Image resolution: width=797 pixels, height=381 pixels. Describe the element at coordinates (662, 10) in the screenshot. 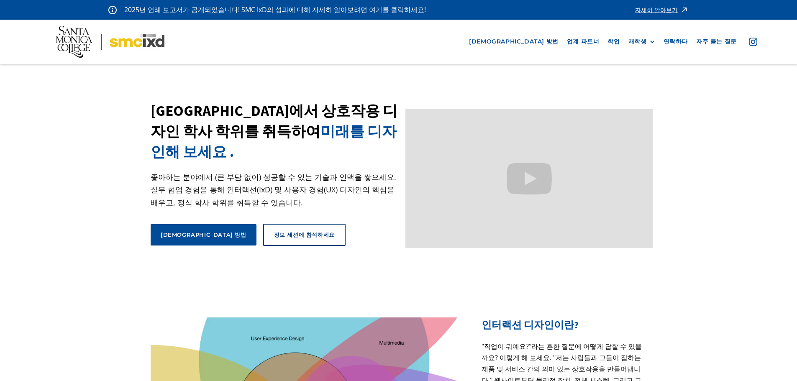

I see `a: 자세히 알아보기` at that location.